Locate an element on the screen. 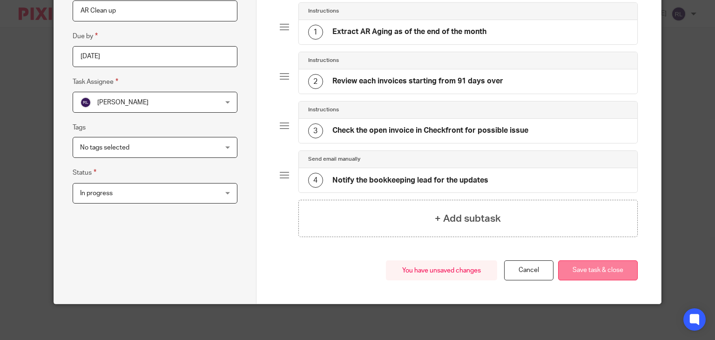 The height and width of the screenshot is (340, 715). div: 1 is located at coordinates (316, 32).